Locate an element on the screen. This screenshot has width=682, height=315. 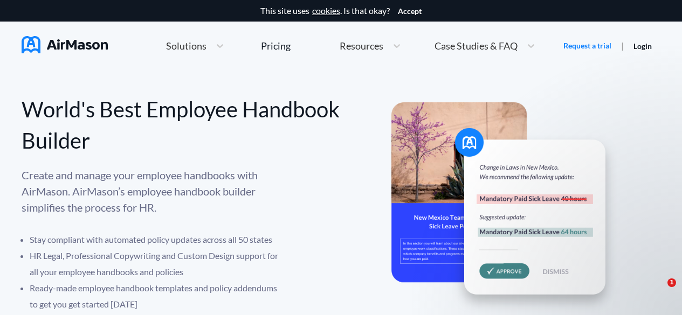
img: AirMason Logo is located at coordinates (65, 45).